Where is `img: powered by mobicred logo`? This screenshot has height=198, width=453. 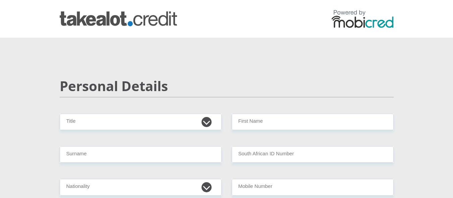
img: powered by mobicred logo is located at coordinates (363, 19).